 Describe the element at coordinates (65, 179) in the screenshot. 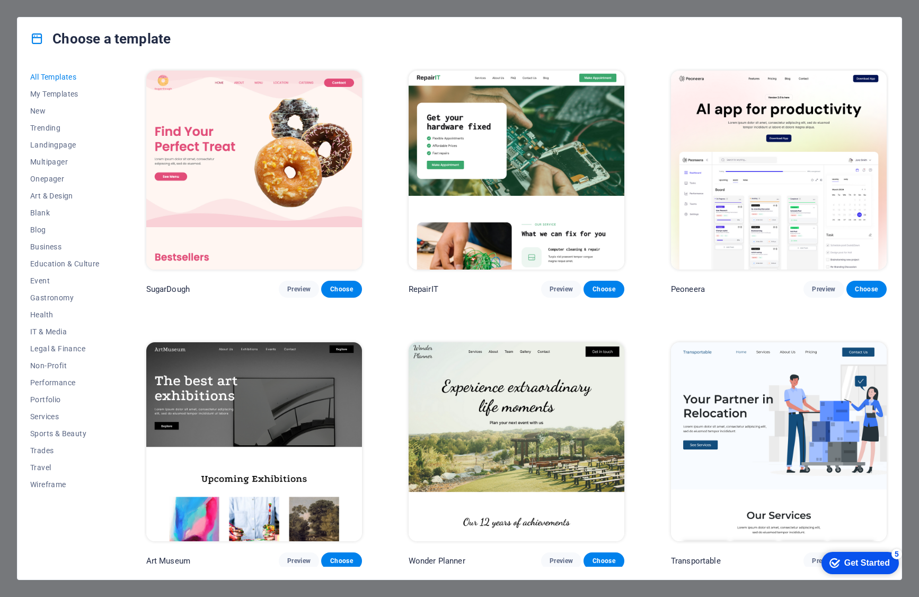

I see `button: Onepager` at that location.